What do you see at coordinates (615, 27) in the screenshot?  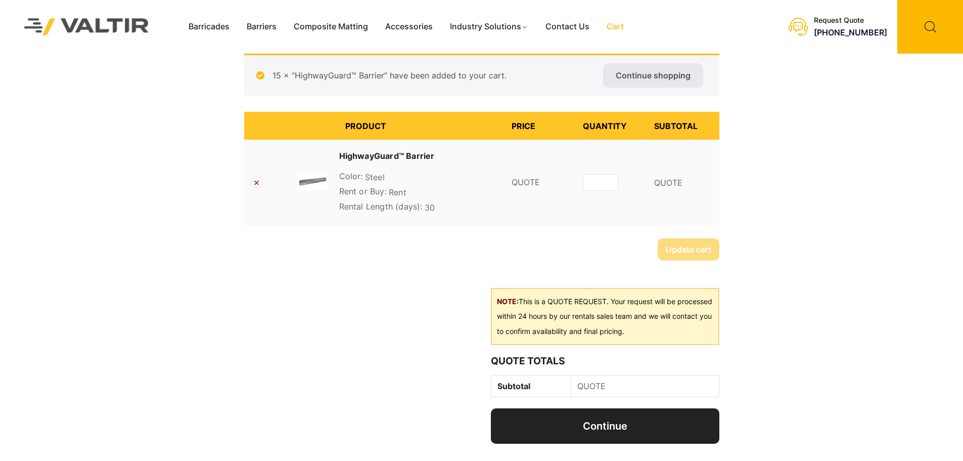 I see `a: Cart` at bounding box center [615, 27].